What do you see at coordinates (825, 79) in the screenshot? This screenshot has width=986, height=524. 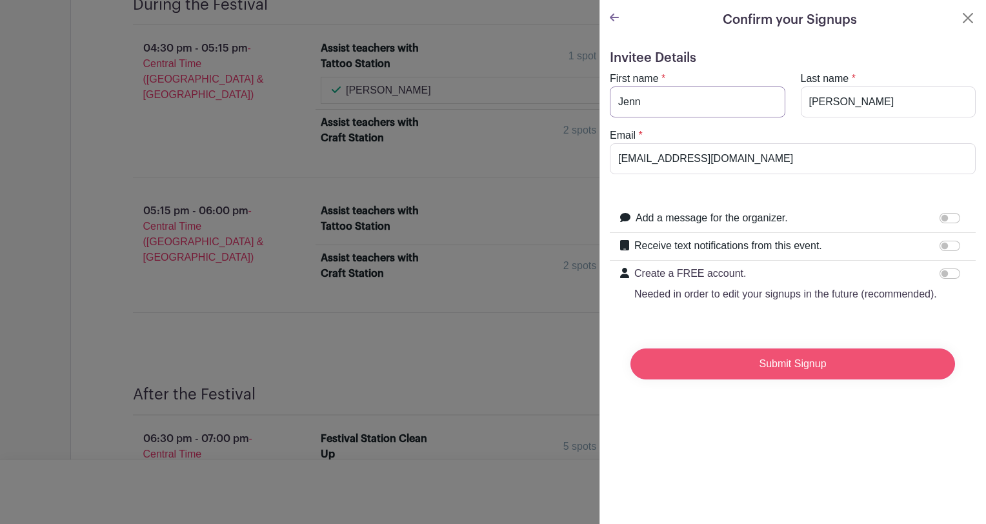 I see `label: Last name` at bounding box center [825, 79].